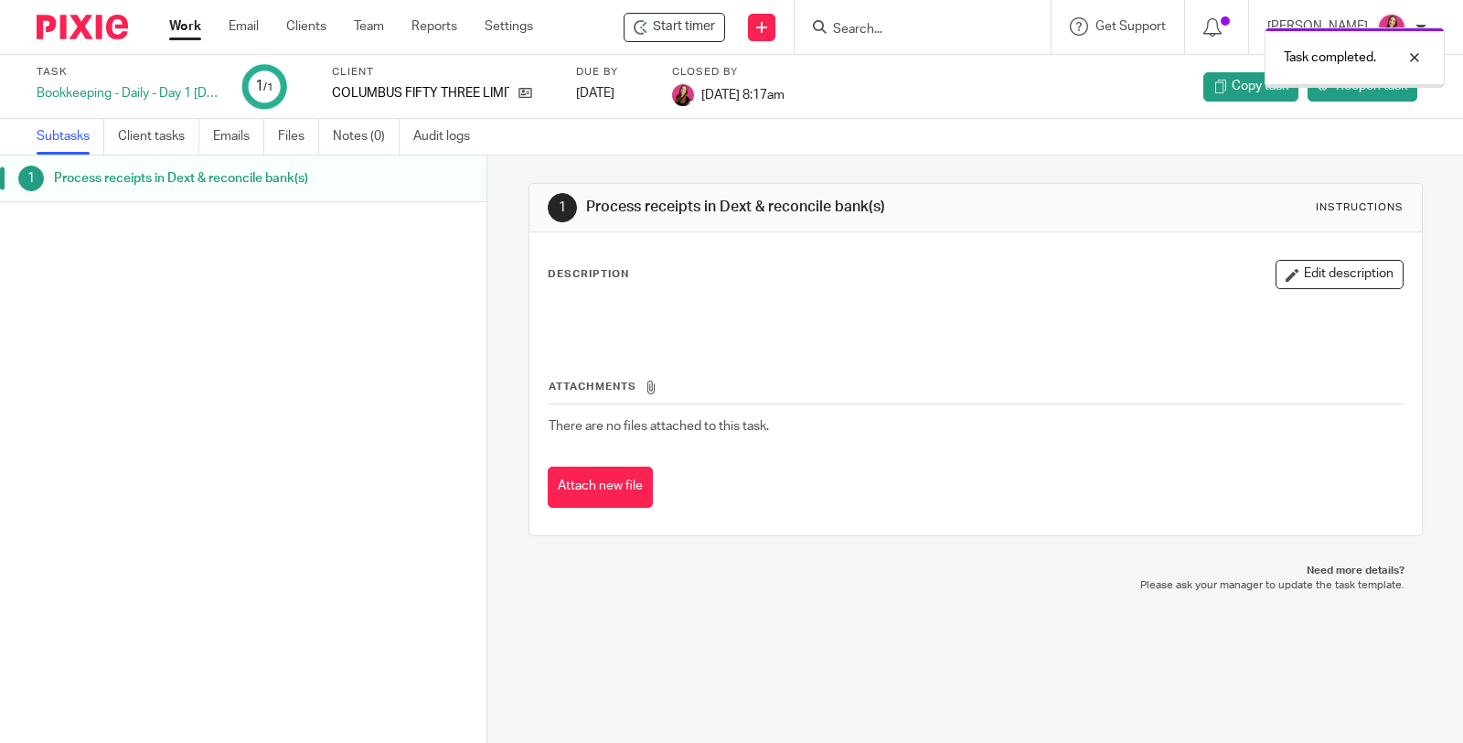 This screenshot has width=1463, height=743. I want to click on label: Closed by, so click(728, 72).